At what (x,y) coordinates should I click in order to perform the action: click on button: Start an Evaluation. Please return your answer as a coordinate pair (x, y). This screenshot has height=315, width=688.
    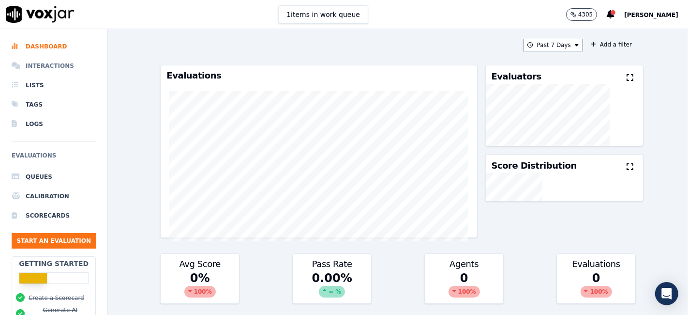
    Looking at the image, I should click on (54, 240).